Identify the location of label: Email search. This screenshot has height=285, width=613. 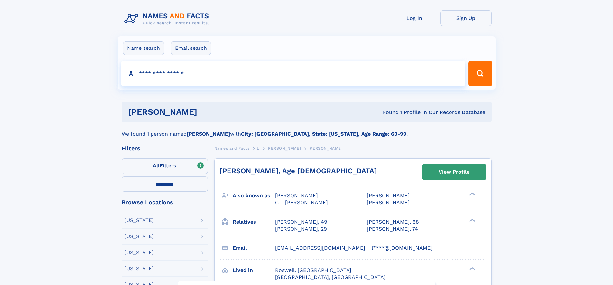
(191, 48).